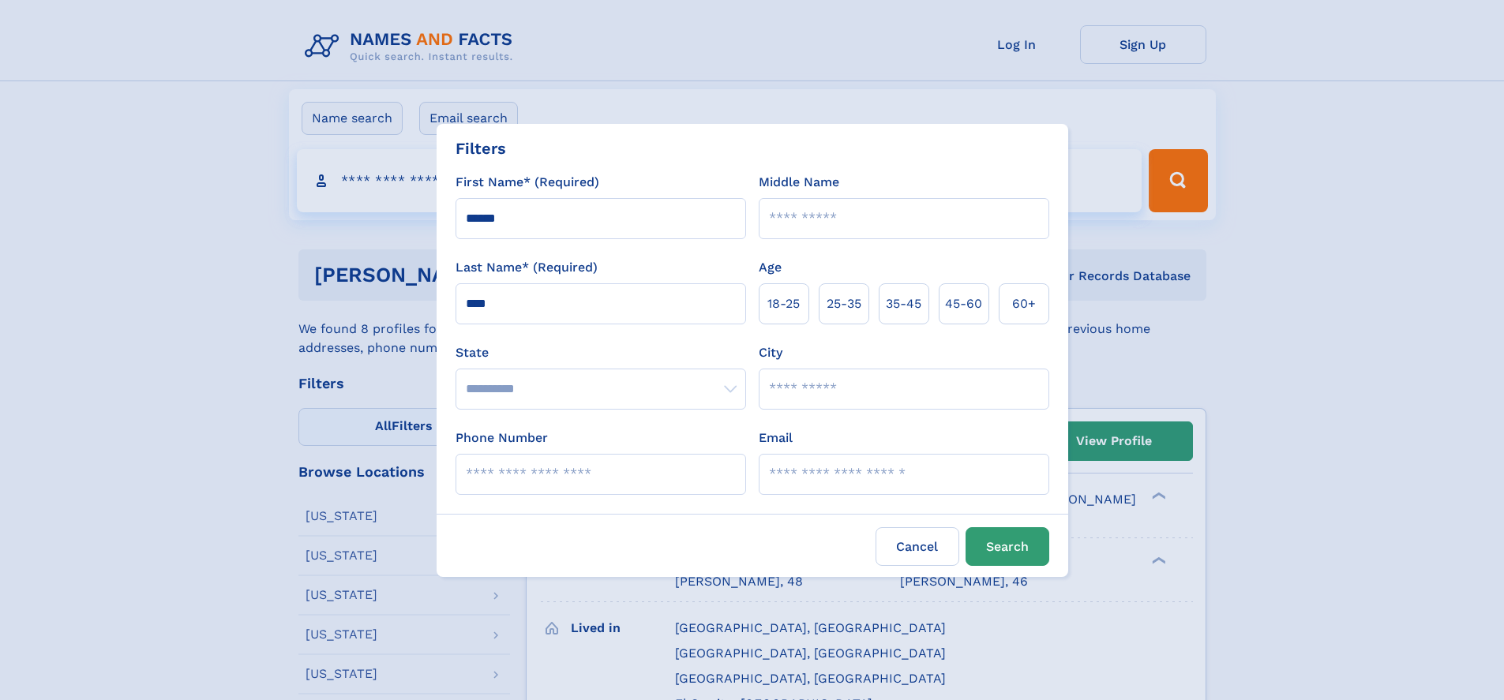 This screenshot has height=700, width=1504. What do you see at coordinates (844, 304) in the screenshot?
I see `span: 25‑35` at bounding box center [844, 304].